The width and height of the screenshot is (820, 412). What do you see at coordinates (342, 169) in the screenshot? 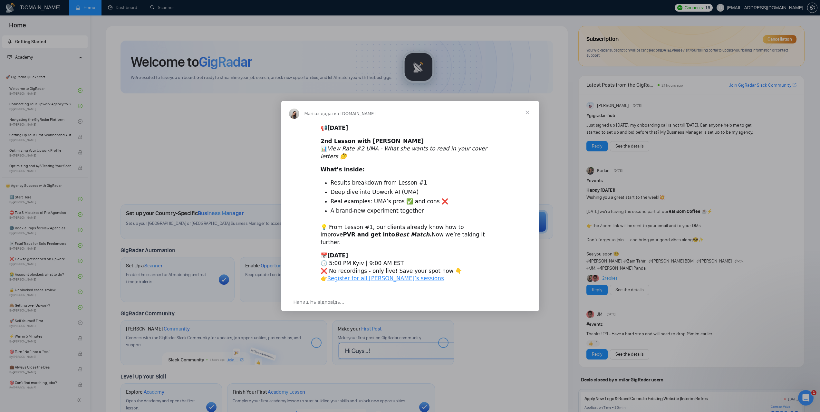
I see `b: What’s inside:` at bounding box center [342, 169].